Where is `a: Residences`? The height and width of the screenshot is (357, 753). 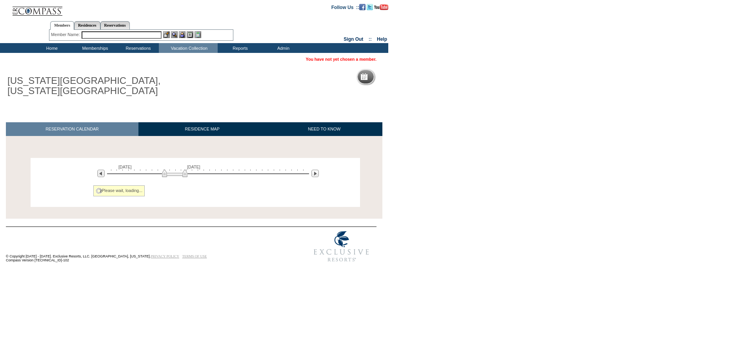
a: Residences is located at coordinates (87, 25).